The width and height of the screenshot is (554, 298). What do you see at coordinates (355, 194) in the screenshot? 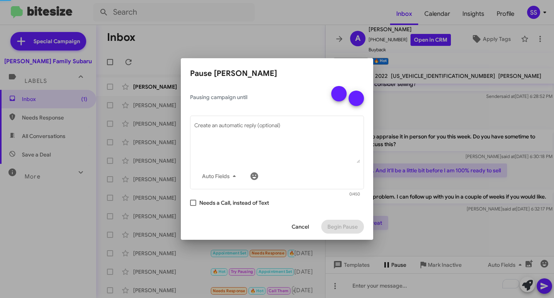
I see `mat-hint: 0/450` at bounding box center [355, 194].